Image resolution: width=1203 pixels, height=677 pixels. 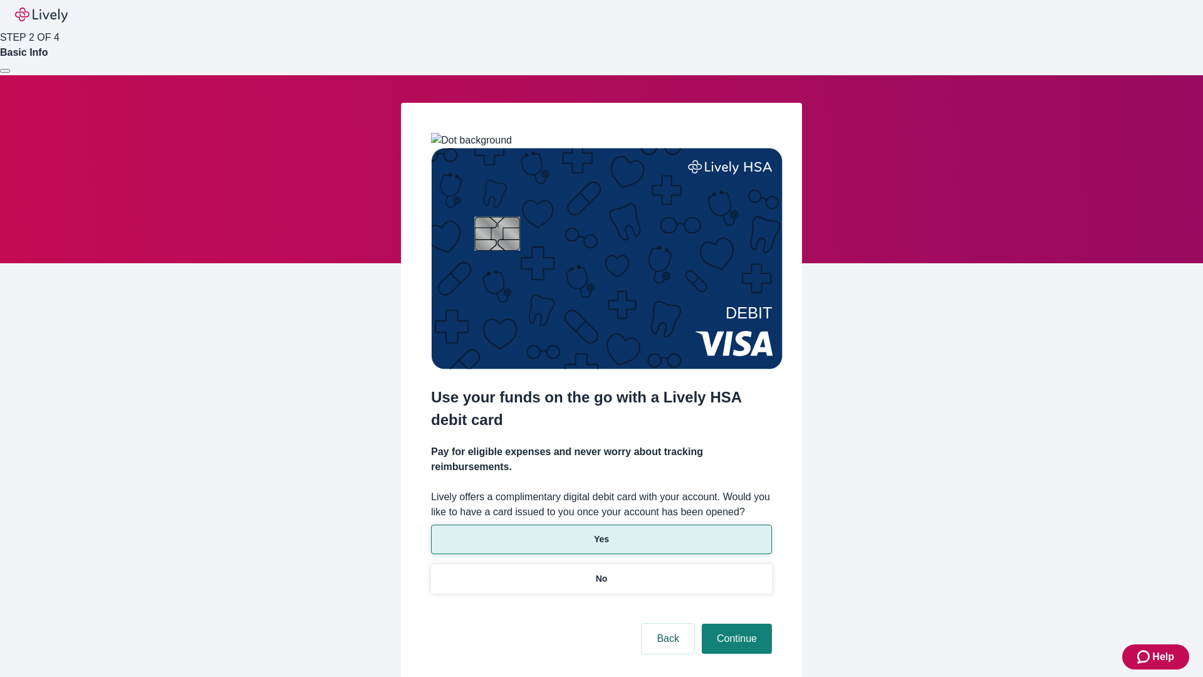 I want to click on p: Yes, so click(x=602, y=539).